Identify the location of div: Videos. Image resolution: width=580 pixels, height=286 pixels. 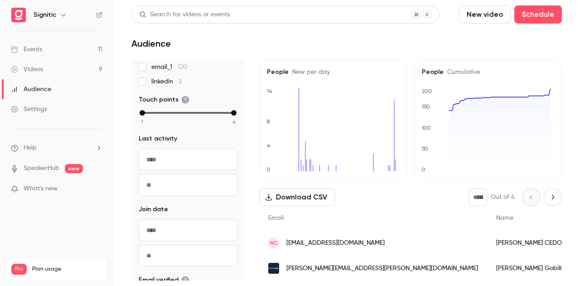
(27, 69).